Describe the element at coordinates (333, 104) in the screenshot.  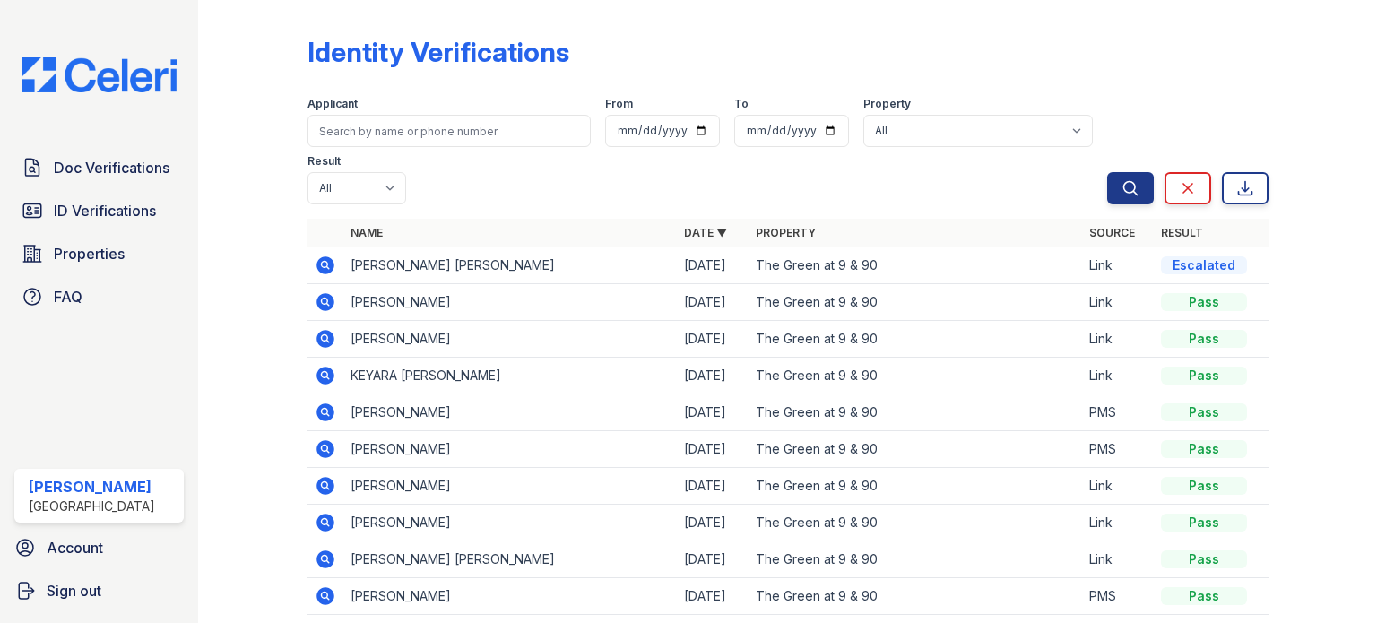
I see `label: Applicant` at that location.